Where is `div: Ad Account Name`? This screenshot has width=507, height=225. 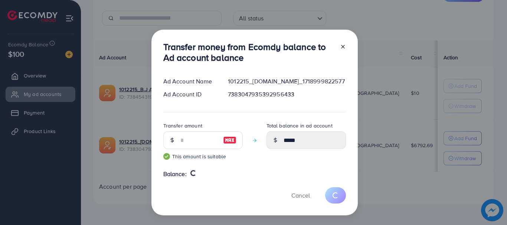 div: Ad Account Name is located at coordinates (190, 81).